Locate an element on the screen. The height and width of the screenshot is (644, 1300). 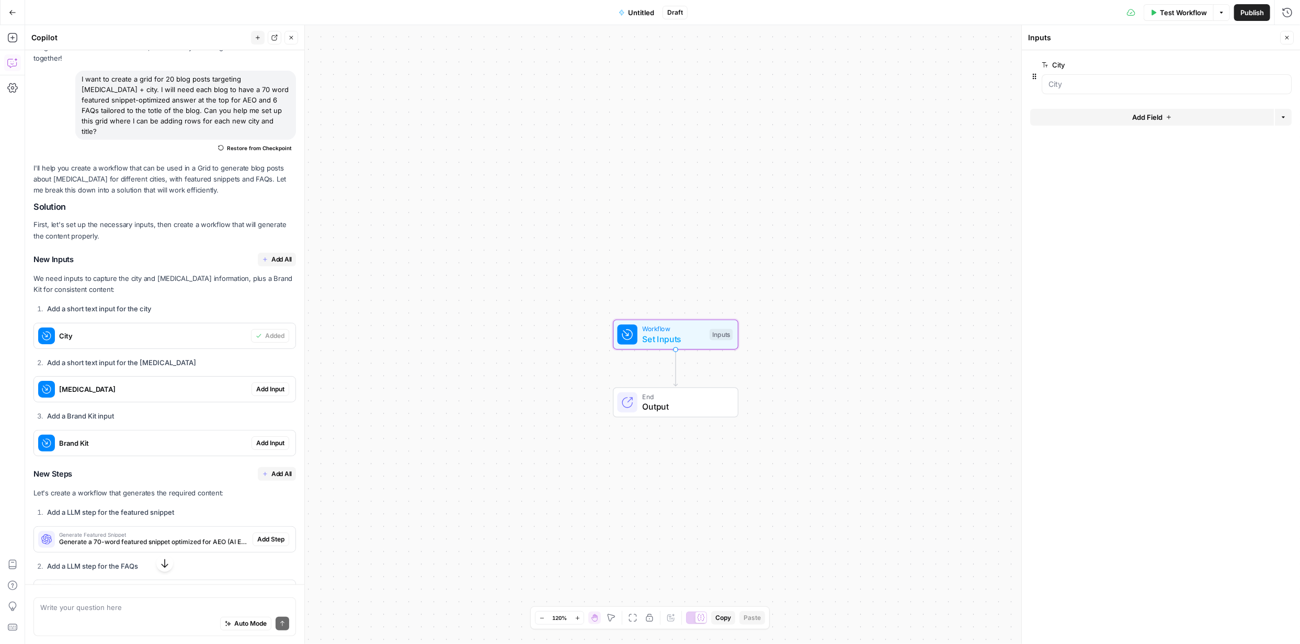
h3: New Inputs is located at coordinates (165, 259).